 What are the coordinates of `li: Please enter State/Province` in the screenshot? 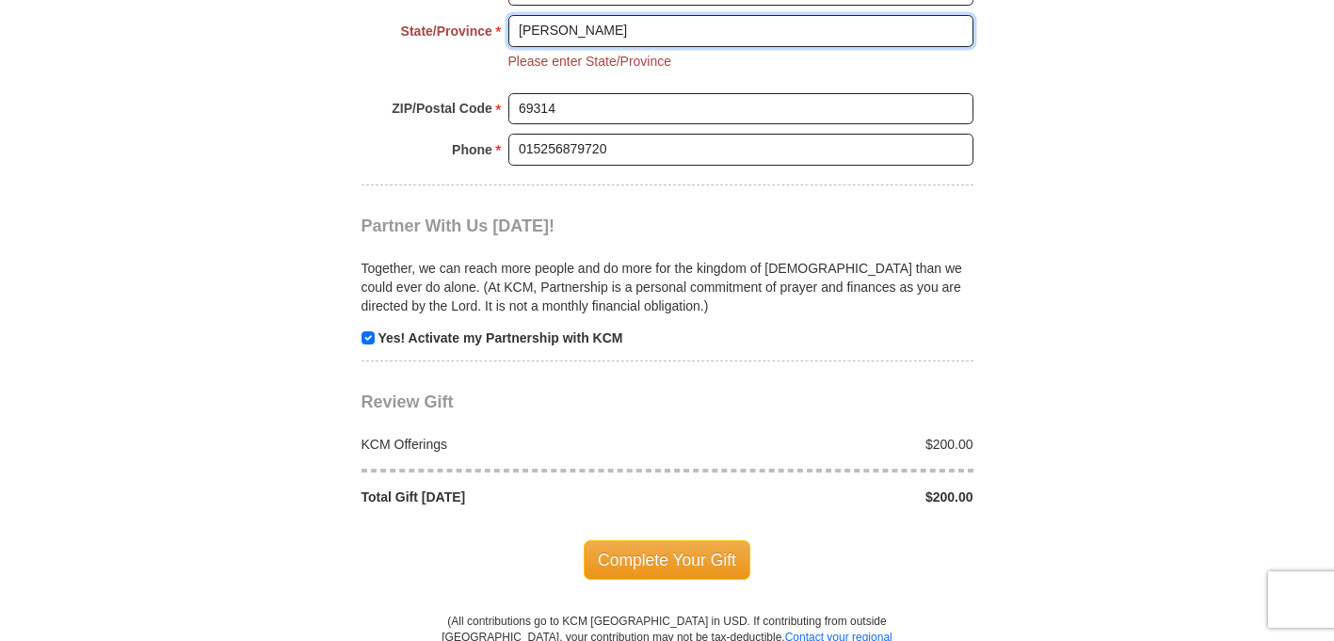 It's located at (590, 61).